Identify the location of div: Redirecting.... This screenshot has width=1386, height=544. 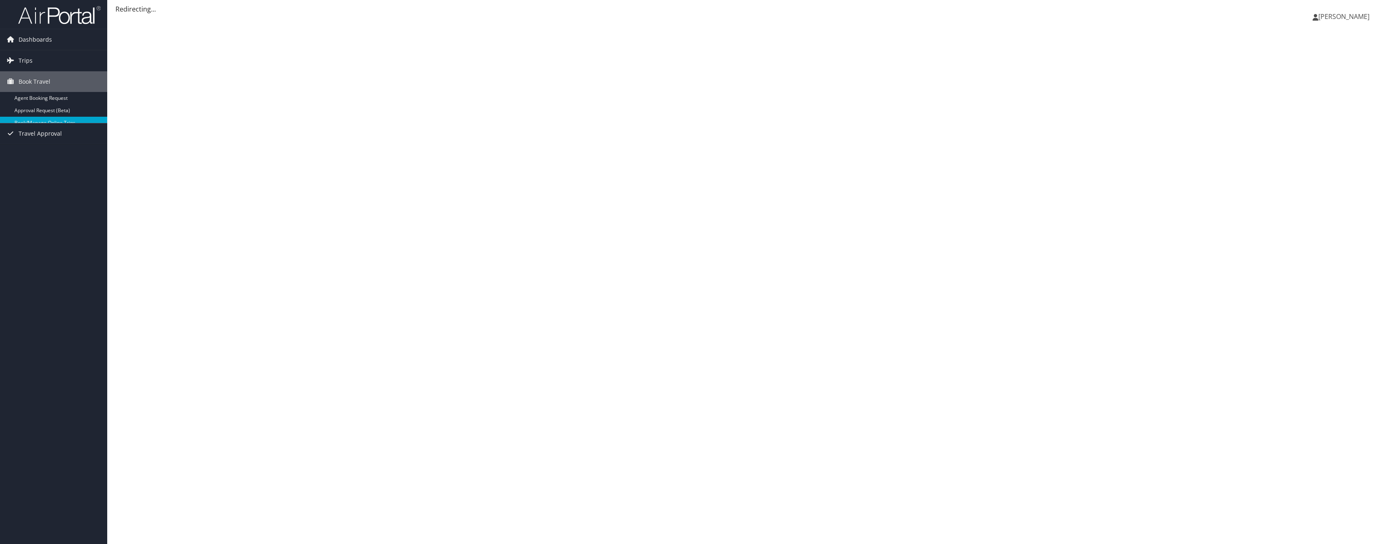
(746, 9).